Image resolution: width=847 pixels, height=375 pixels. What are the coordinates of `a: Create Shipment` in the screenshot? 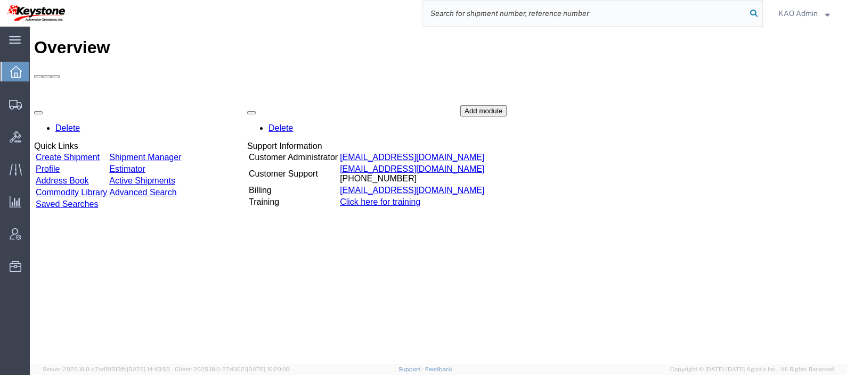 It's located at (38, 130).